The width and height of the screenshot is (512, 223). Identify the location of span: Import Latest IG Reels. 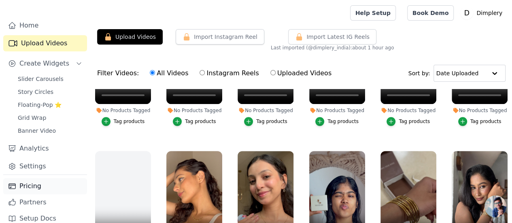
(338, 37).